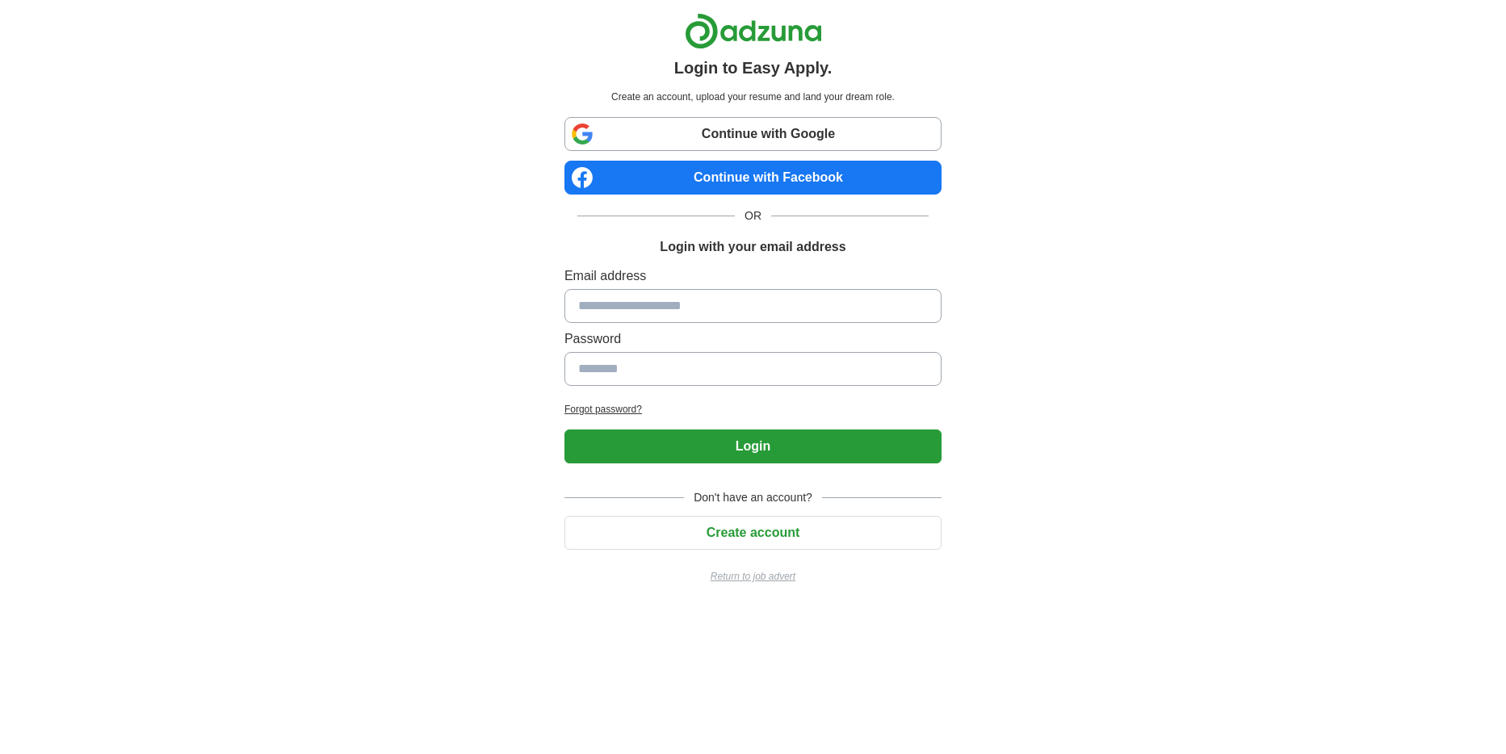 This screenshot has height=754, width=1506. I want to click on a: Continue with Google, so click(752, 134).